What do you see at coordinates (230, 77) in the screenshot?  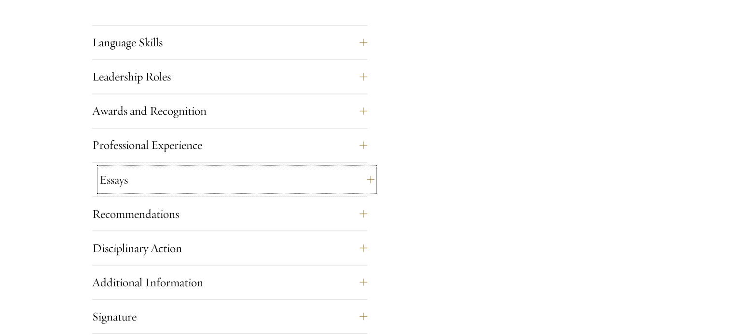 I see `button: Leadership Roles` at bounding box center [230, 77].